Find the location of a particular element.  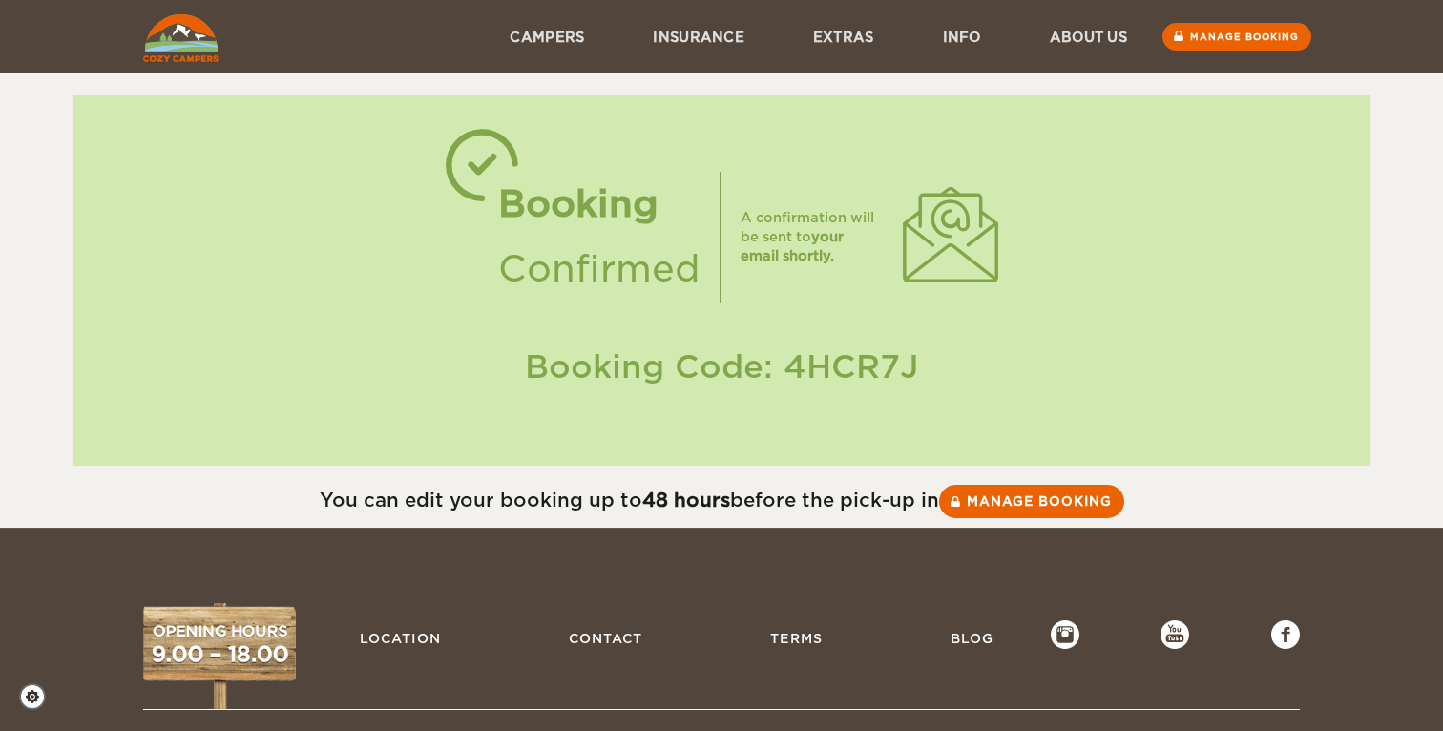

a: Terms is located at coordinates (796, 639).